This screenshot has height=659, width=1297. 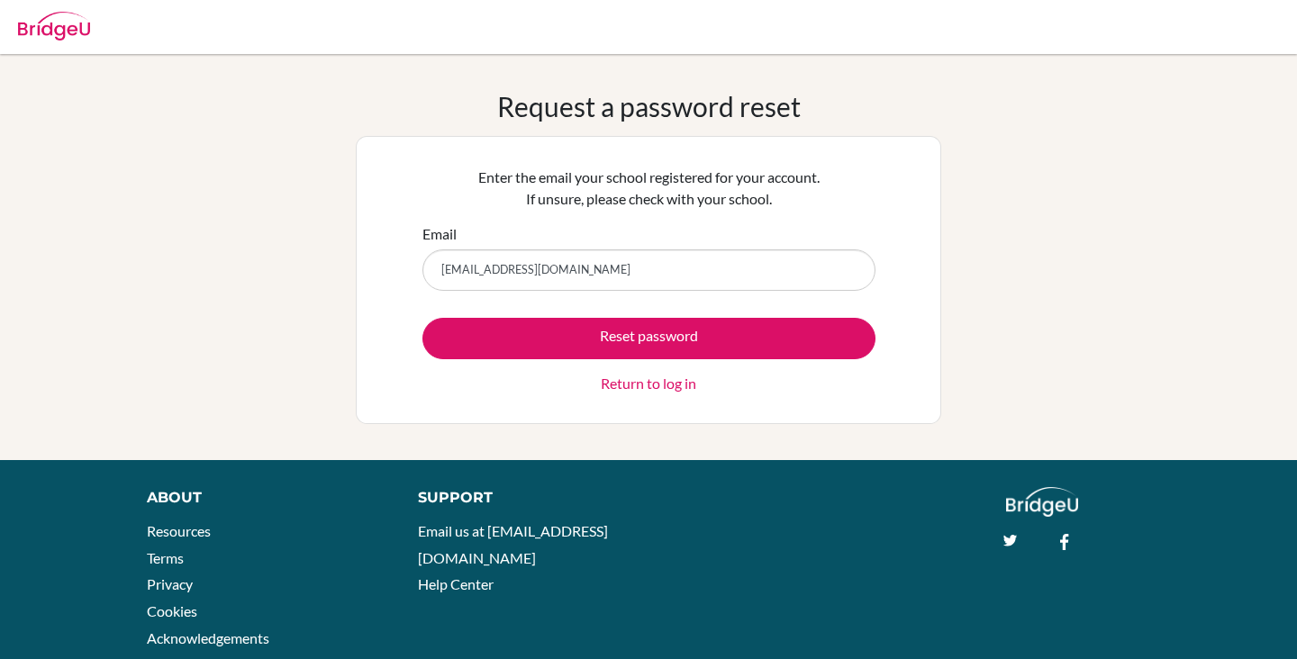 I want to click on a: Return to log in, so click(x=648, y=384).